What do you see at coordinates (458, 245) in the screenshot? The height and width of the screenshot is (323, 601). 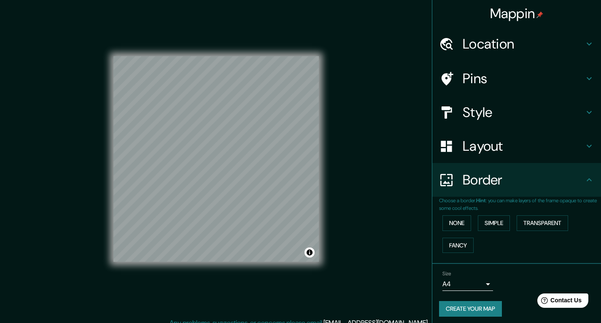 I see `button: Fancy` at bounding box center [458, 245].